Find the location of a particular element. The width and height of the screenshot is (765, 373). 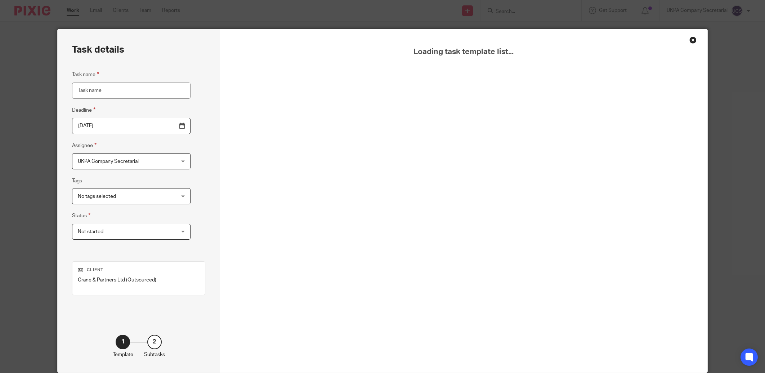

p: Client is located at coordinates (139, 270).